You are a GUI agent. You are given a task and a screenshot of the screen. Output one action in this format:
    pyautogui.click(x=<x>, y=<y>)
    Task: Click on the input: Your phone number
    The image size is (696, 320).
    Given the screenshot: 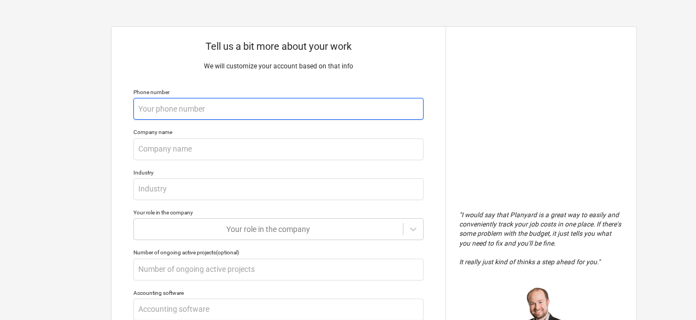 What is the action you would take?
    pyautogui.click(x=278, y=109)
    